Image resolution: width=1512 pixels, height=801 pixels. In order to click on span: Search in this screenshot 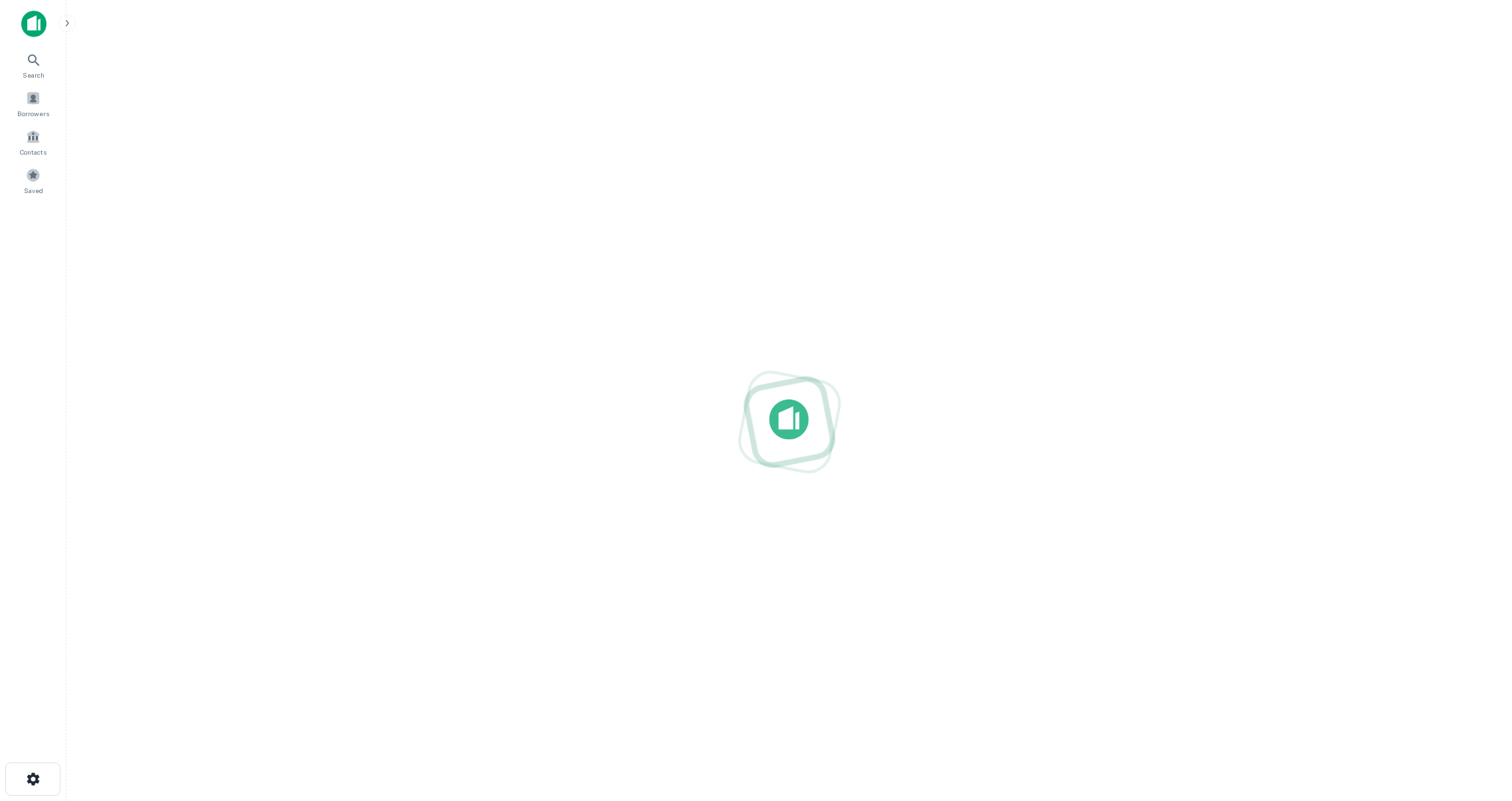, I will do `click(34, 75)`.